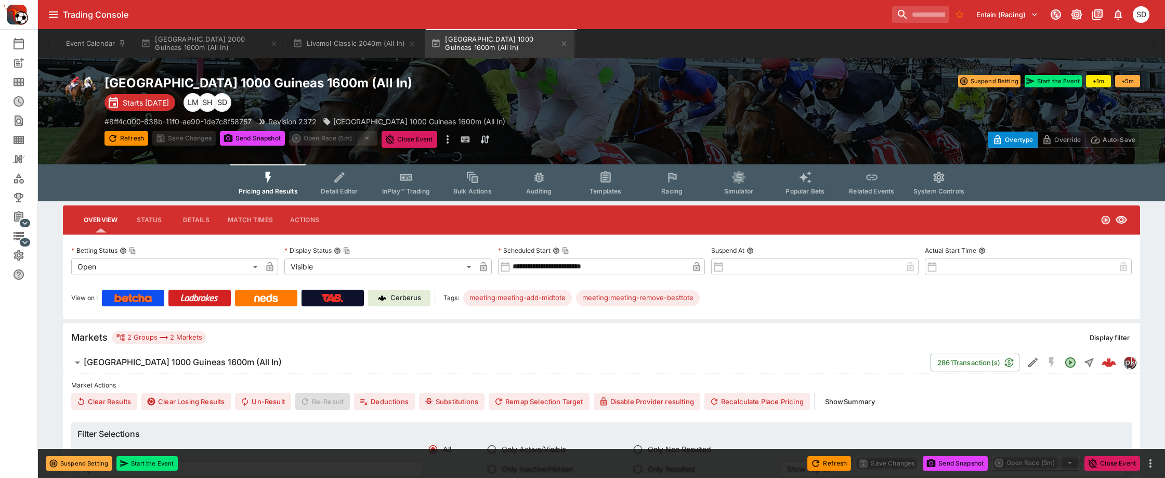 The image size is (1165, 478). Describe the element at coordinates (982, 251) in the screenshot. I see `button: Actual Start Time` at that location.